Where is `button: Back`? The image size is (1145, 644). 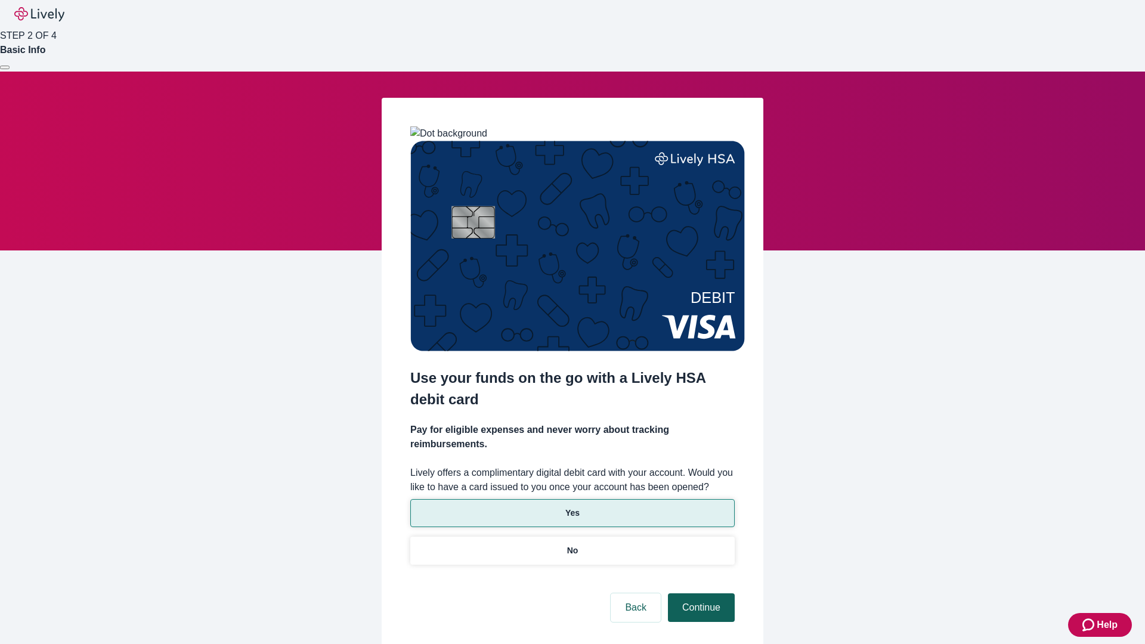 button: Back is located at coordinates (636, 608).